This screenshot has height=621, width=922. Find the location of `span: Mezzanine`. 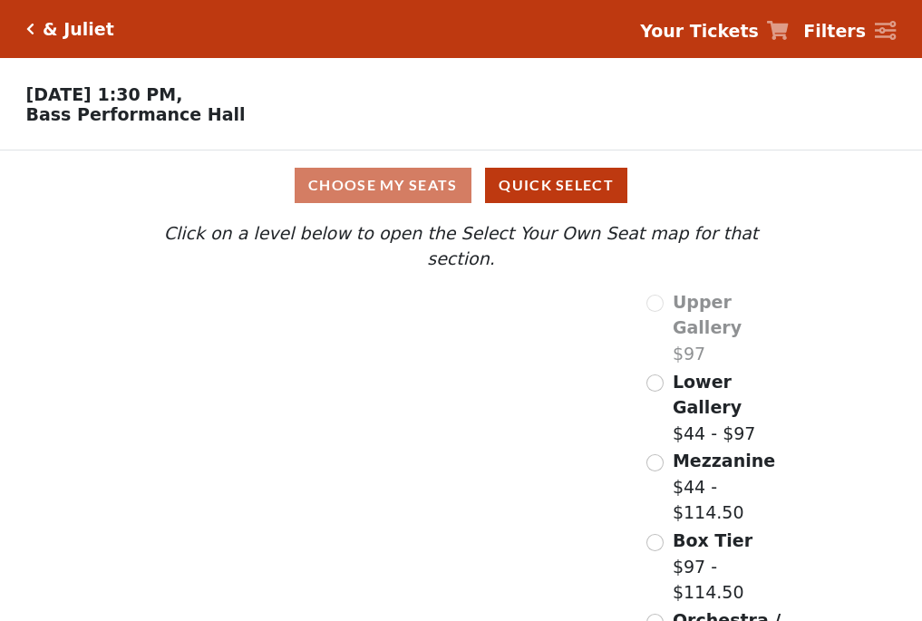

span: Mezzanine is located at coordinates (724, 461).